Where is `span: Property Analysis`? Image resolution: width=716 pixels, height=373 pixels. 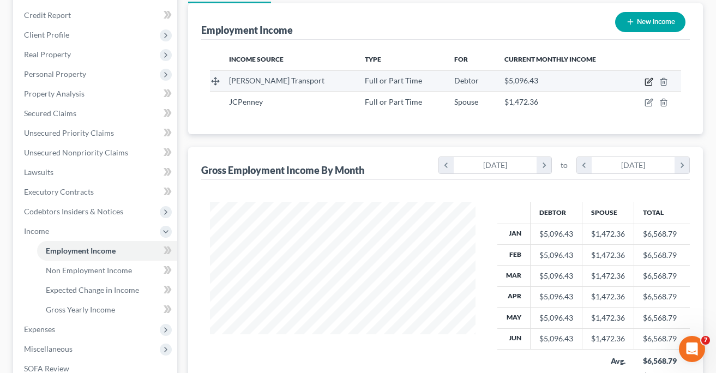 span: Property Analysis is located at coordinates (54, 93).